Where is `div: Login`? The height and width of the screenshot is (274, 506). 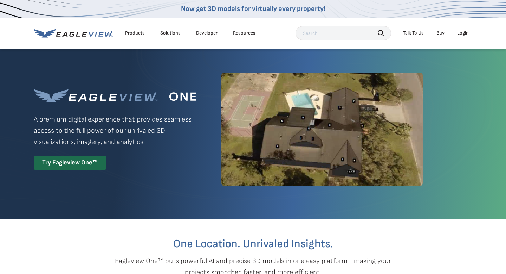
div: Login is located at coordinates (463, 33).